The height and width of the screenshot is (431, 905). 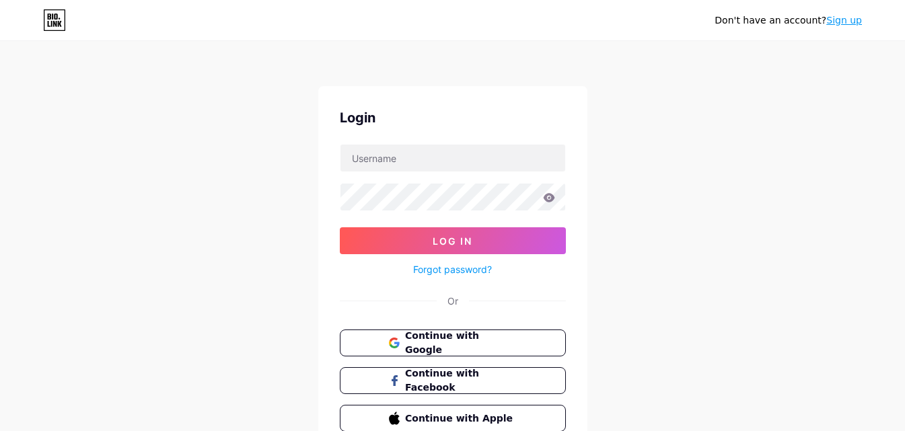 What do you see at coordinates (453, 241) in the screenshot?
I see `button: Log In` at bounding box center [453, 241].